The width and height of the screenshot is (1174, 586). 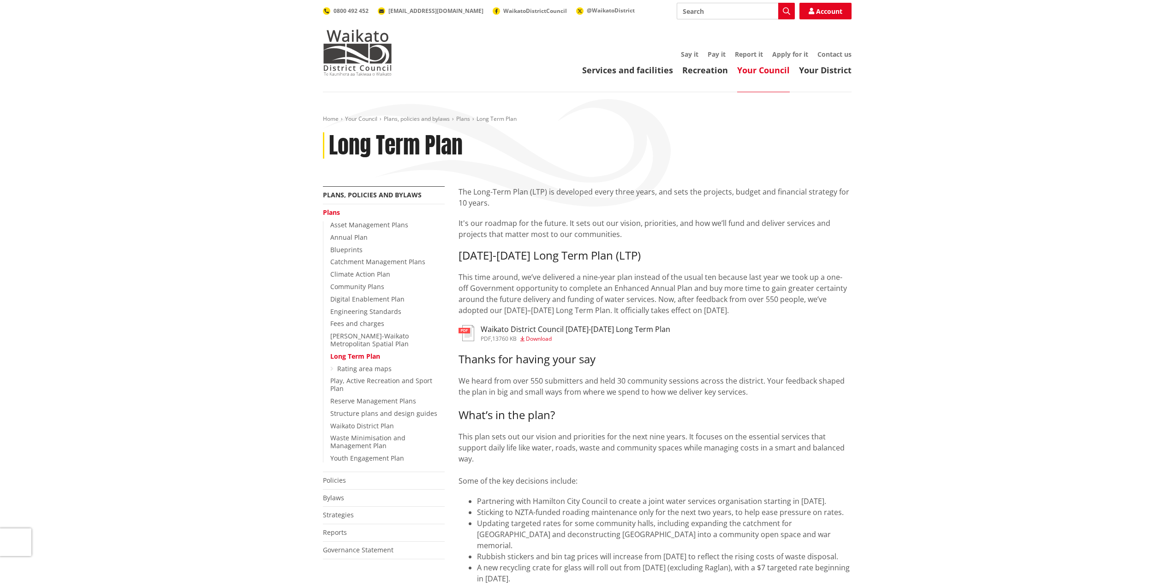 I want to click on span: @WaikatoDistrict, so click(x=611, y=10).